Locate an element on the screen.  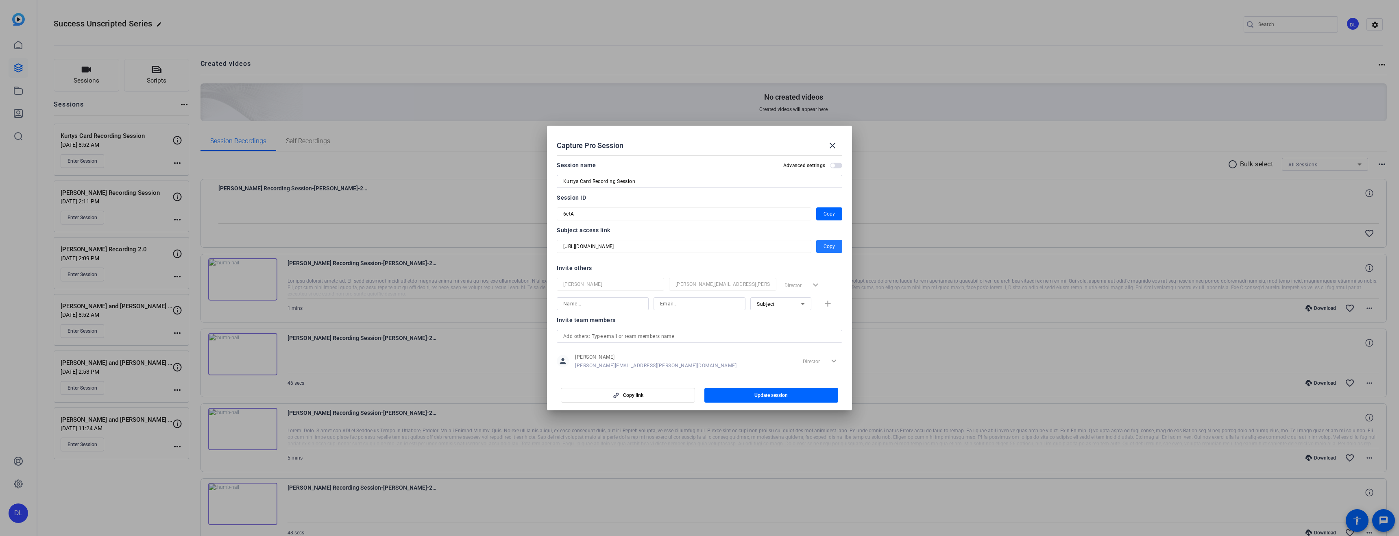
span: Subject is located at coordinates (766, 304).